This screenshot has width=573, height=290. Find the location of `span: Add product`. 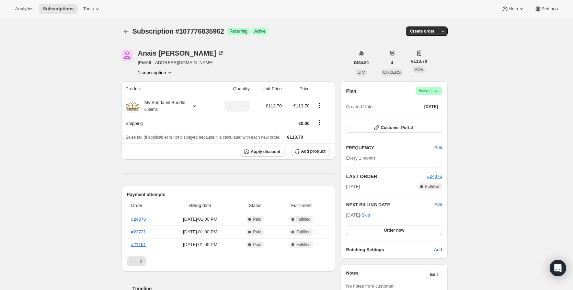

span: Add product is located at coordinates (313, 151).